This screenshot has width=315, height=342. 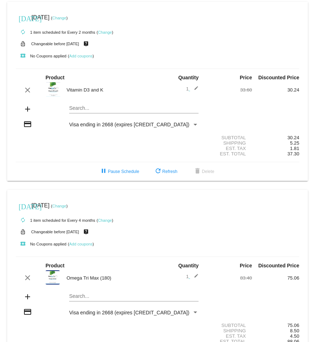 What do you see at coordinates (56, 32) in the screenshot?
I see `small: 1 item scheduled for Every 2 months` at bounding box center [56, 32].